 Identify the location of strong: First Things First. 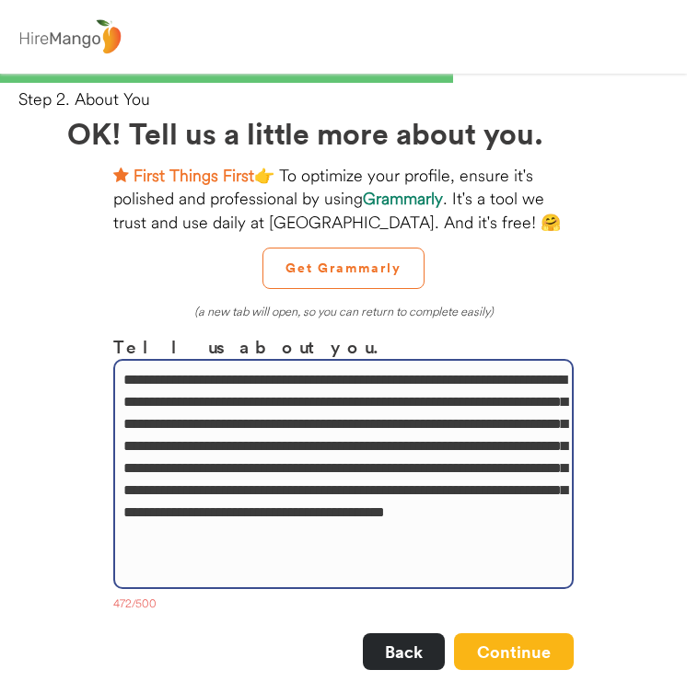
(193, 175).